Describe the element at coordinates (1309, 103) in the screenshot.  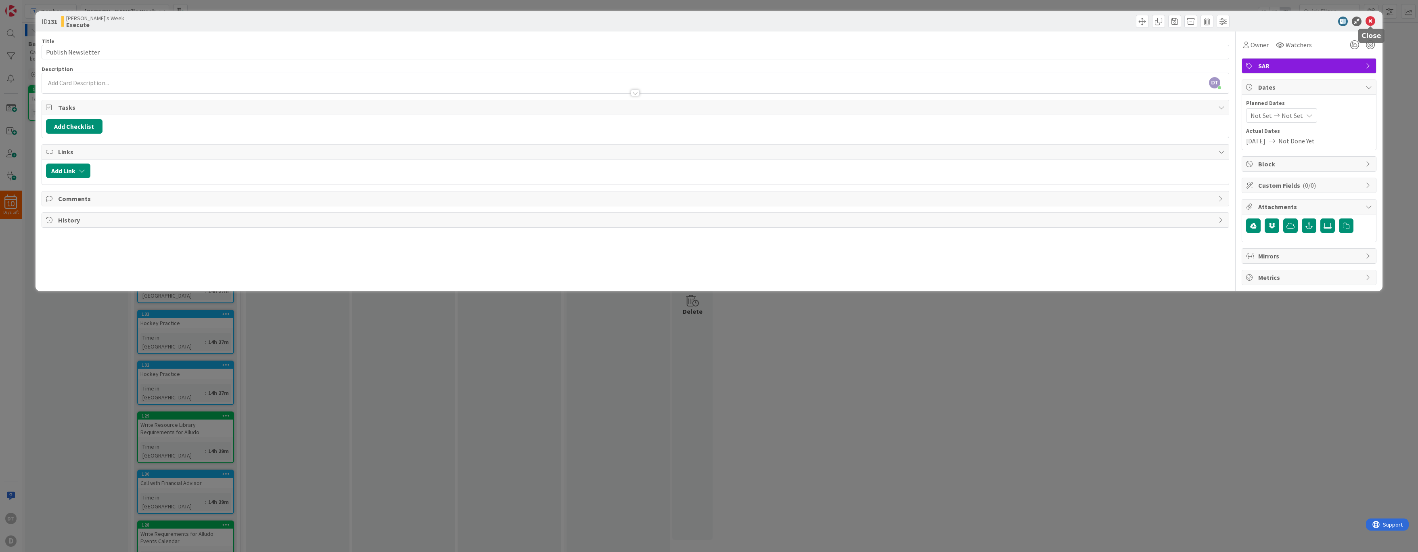
I see `span: Planned Dates` at that location.